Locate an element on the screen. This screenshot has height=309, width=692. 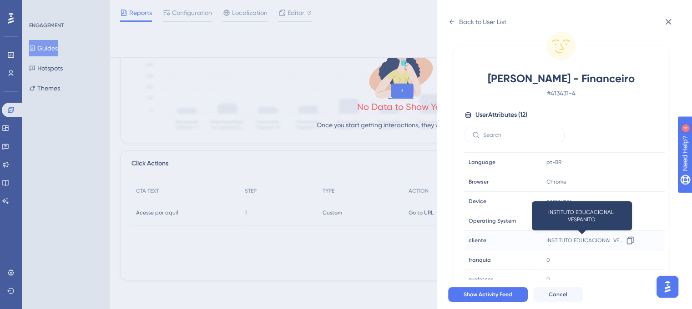
span: Cancel is located at coordinates (557, 295).